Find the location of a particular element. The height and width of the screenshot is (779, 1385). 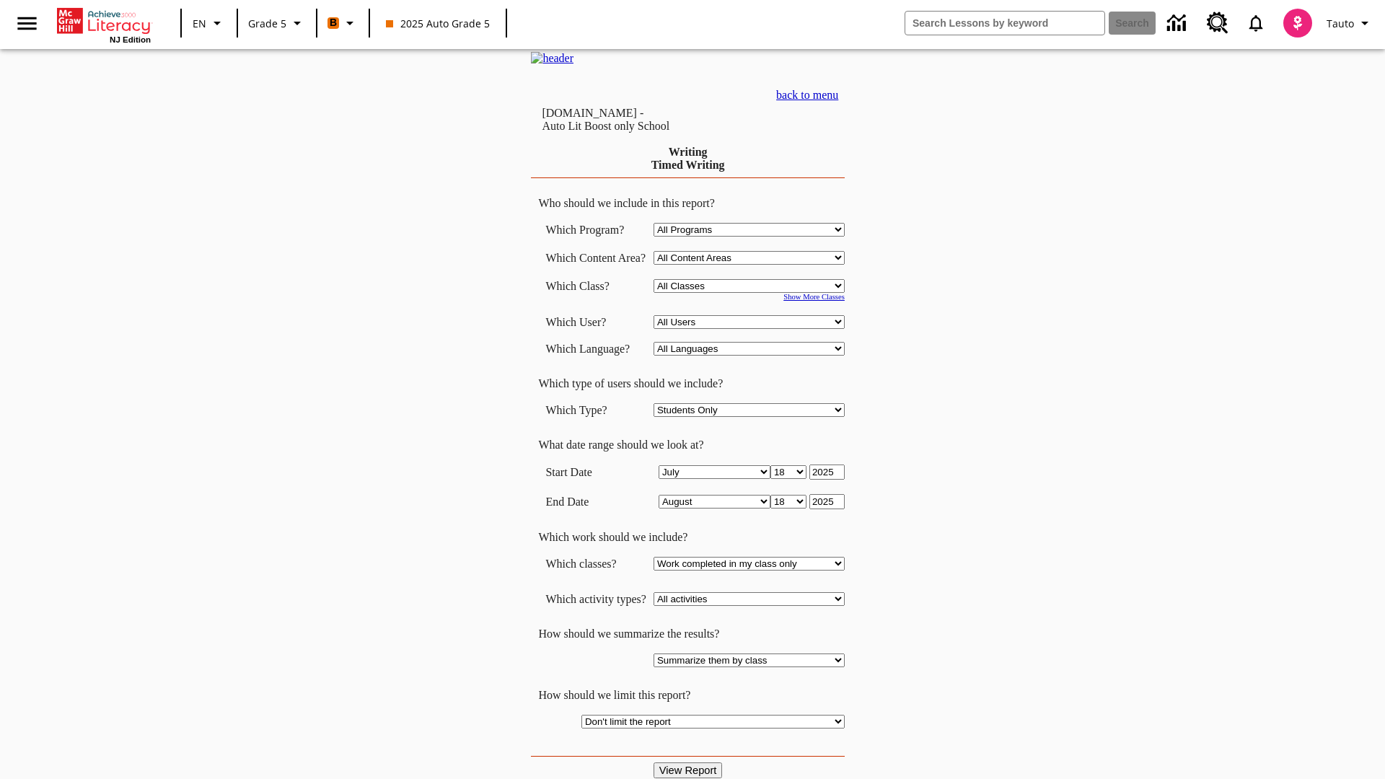

td: Which Type? is located at coordinates (596, 410).